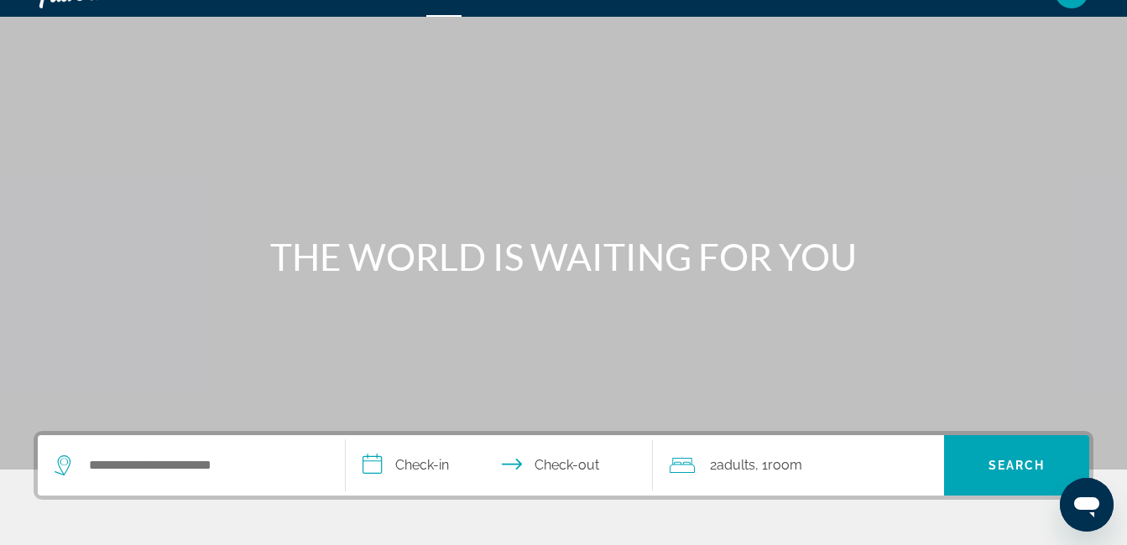 The width and height of the screenshot is (1127, 545). What do you see at coordinates (779, 466) in the screenshot?
I see `span: , 1` at bounding box center [779, 466].